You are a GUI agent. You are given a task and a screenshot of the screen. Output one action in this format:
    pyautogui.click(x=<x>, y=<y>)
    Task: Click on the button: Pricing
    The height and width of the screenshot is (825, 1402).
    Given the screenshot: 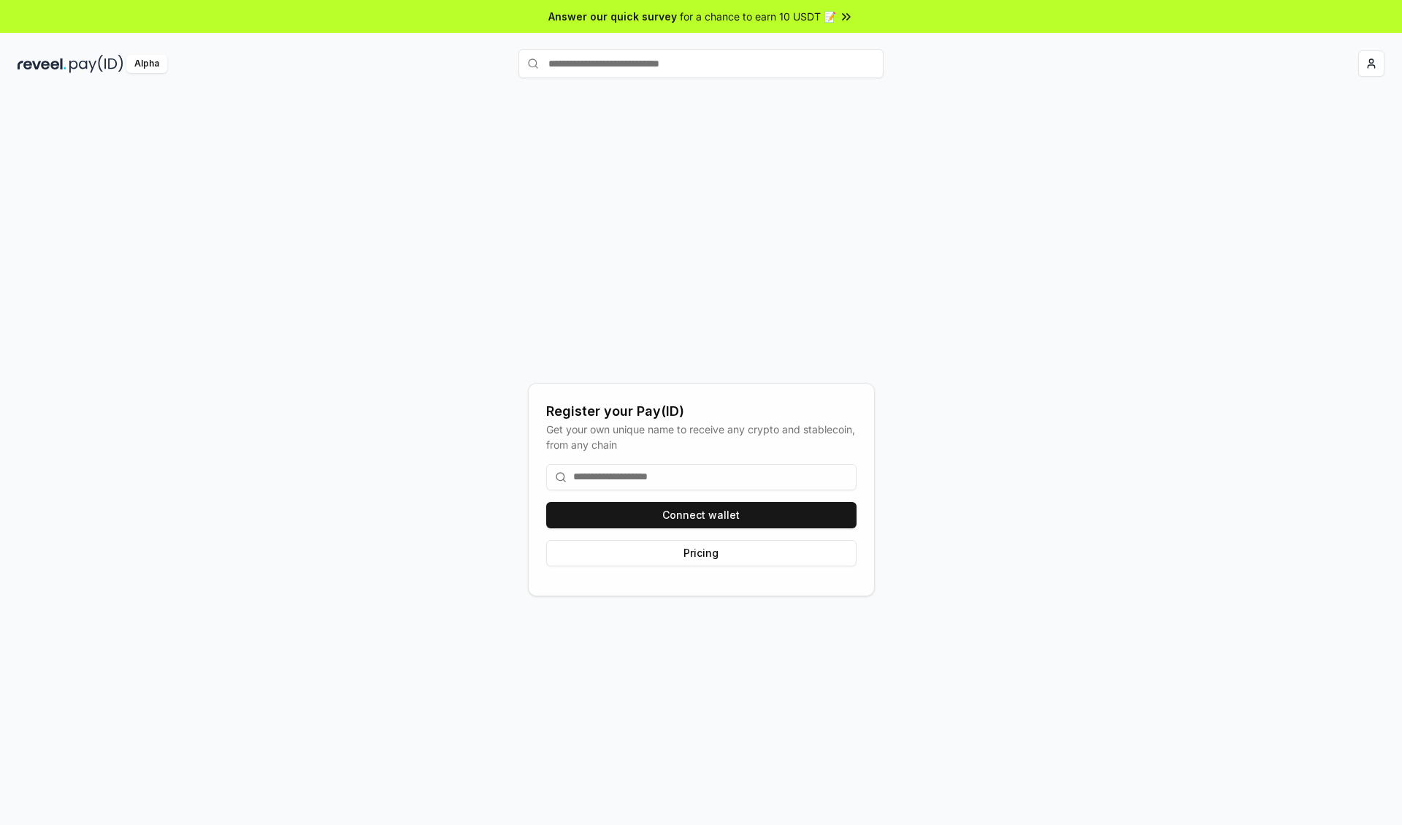 What is the action you would take?
    pyautogui.click(x=701, y=553)
    